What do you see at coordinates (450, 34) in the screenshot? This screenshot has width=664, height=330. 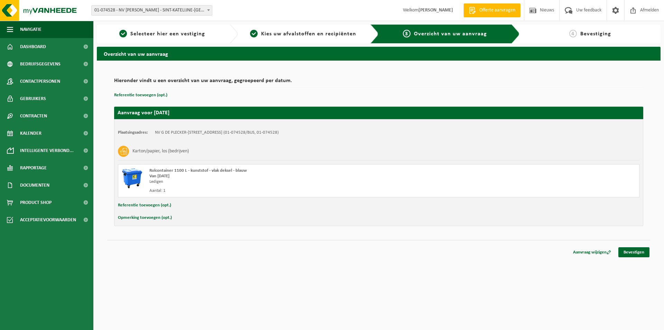 I see `span: Overzicht van uw aanvraag` at bounding box center [450, 34].